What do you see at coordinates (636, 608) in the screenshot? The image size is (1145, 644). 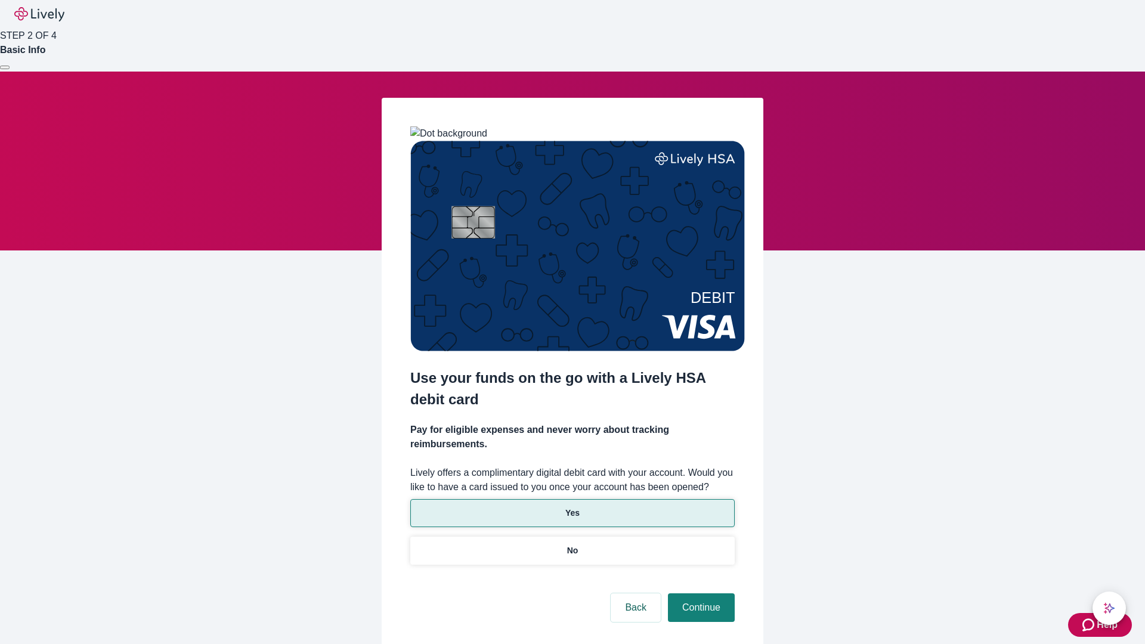 I see `button: Back` at bounding box center [636, 608].